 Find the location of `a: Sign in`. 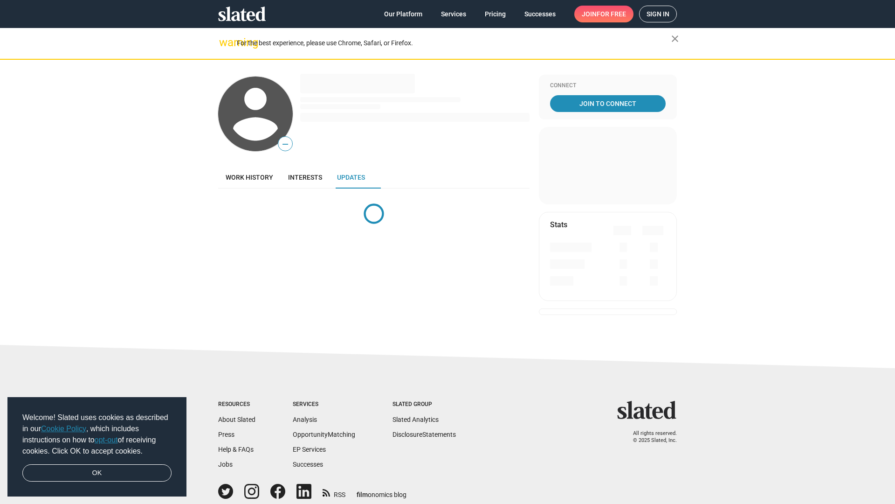

a: Sign in is located at coordinates (658, 14).